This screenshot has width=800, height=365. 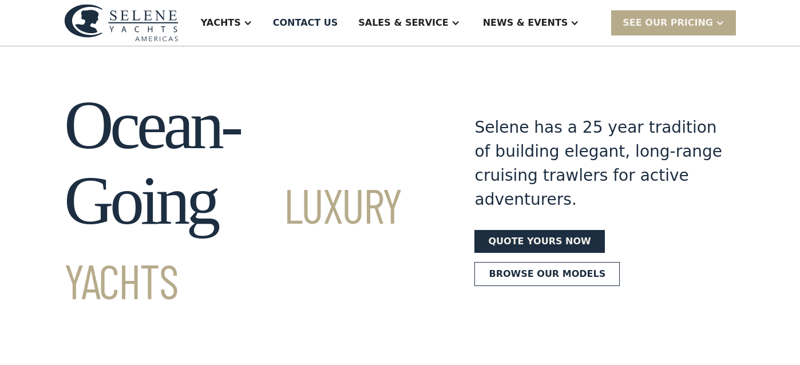 What do you see at coordinates (121, 22) in the screenshot?
I see `img: logo` at bounding box center [121, 22].